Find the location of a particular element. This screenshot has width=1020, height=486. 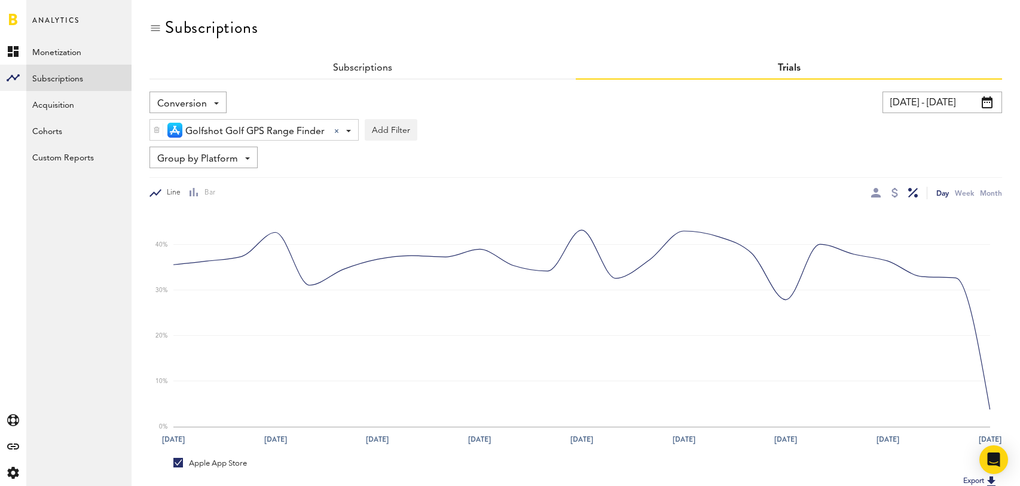

div: Apple App Store is located at coordinates (210, 463).